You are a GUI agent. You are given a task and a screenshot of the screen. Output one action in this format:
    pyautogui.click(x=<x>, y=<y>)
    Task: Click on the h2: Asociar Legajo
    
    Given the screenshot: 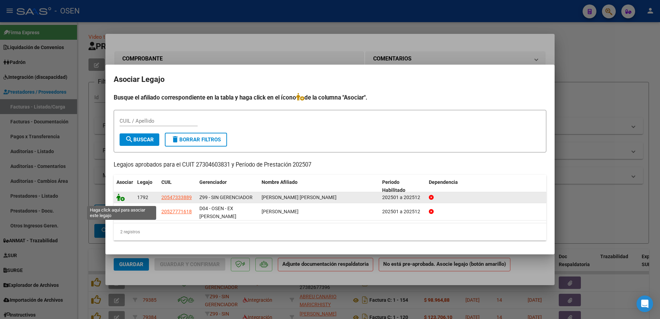 What is the action you would take?
    pyautogui.click(x=330, y=80)
    